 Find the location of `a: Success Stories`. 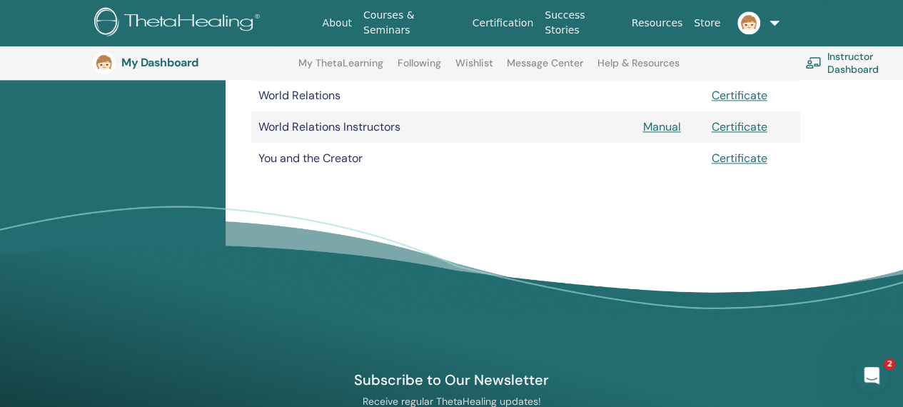

a: Success Stories is located at coordinates (582, 23).